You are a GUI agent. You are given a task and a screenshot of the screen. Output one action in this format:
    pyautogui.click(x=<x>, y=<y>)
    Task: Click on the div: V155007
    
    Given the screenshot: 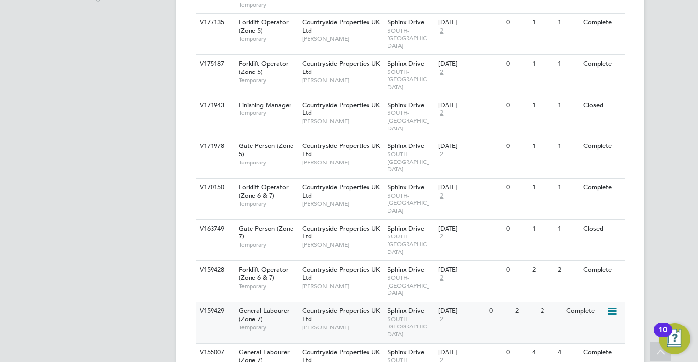 What is the action you would take?
    pyautogui.click(x=214, y=353)
    